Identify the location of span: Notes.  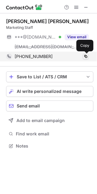
(53, 146).